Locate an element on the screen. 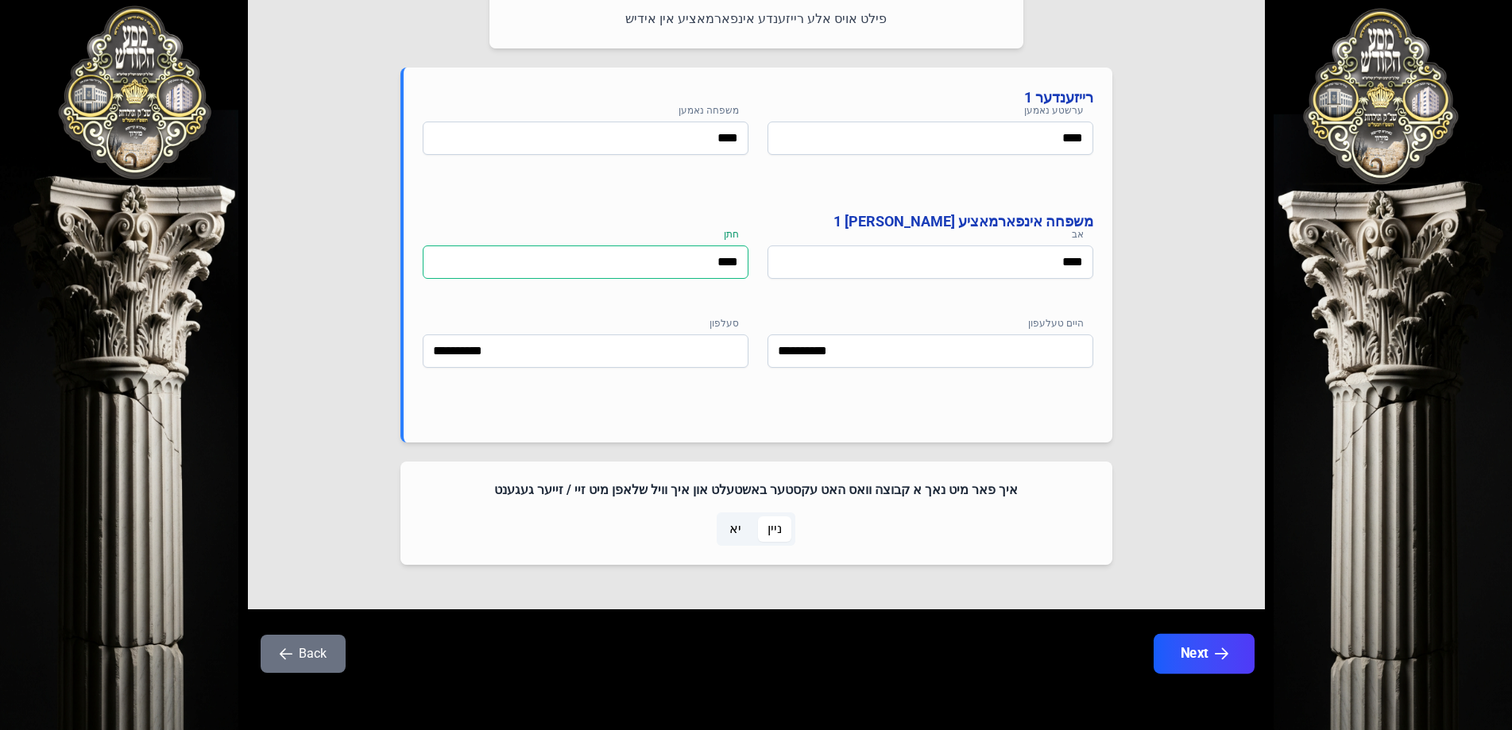 The width and height of the screenshot is (1512, 730). button: Next is located at coordinates (1203, 654).